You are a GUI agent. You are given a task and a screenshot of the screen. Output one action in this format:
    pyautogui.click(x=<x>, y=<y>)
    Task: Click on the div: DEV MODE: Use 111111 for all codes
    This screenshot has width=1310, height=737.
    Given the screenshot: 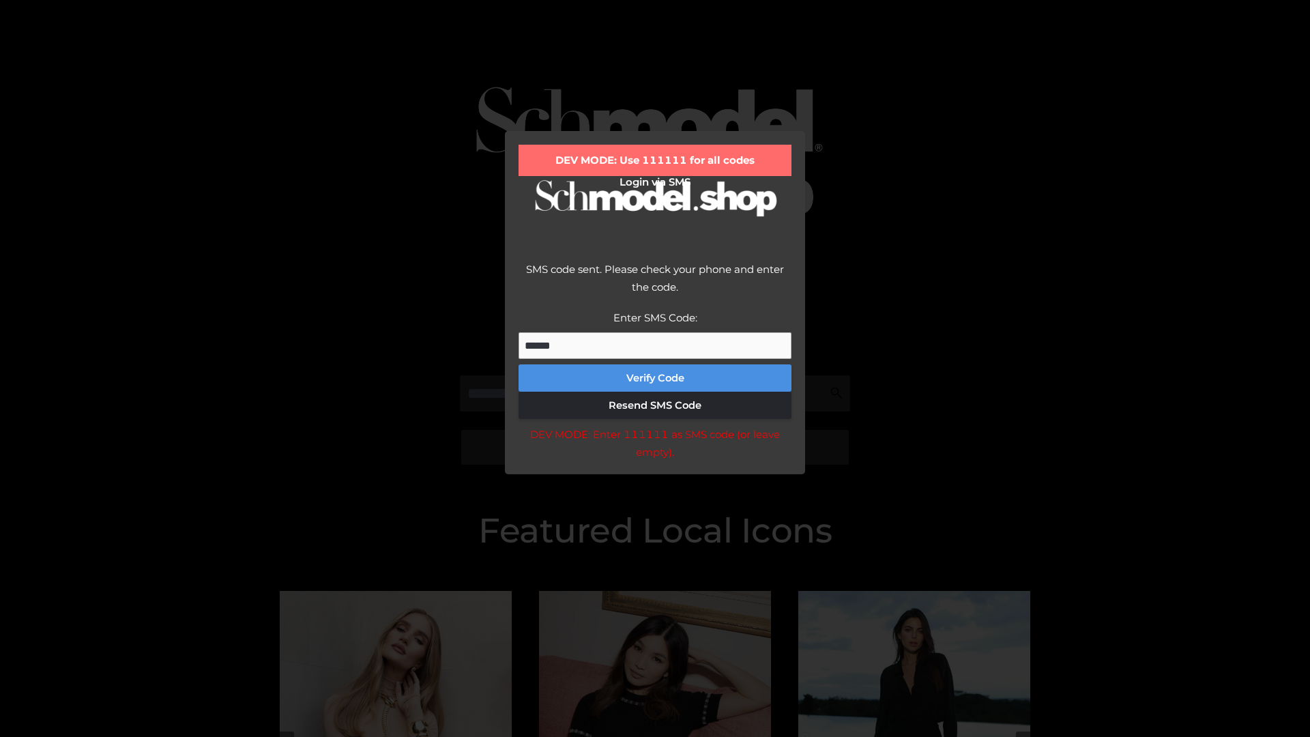 What is the action you would take?
    pyautogui.click(x=655, y=160)
    